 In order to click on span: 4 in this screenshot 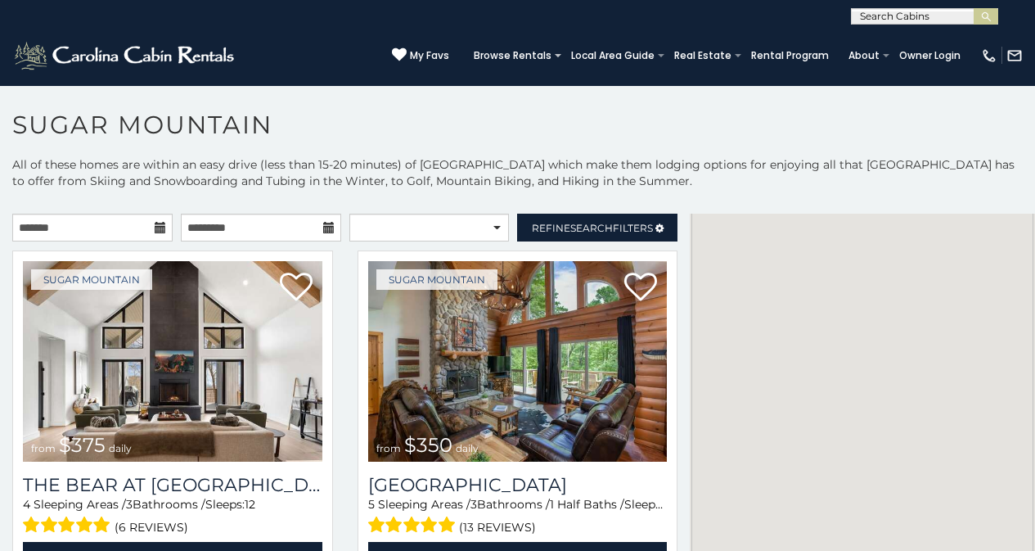, I will do `click(26, 504)`.